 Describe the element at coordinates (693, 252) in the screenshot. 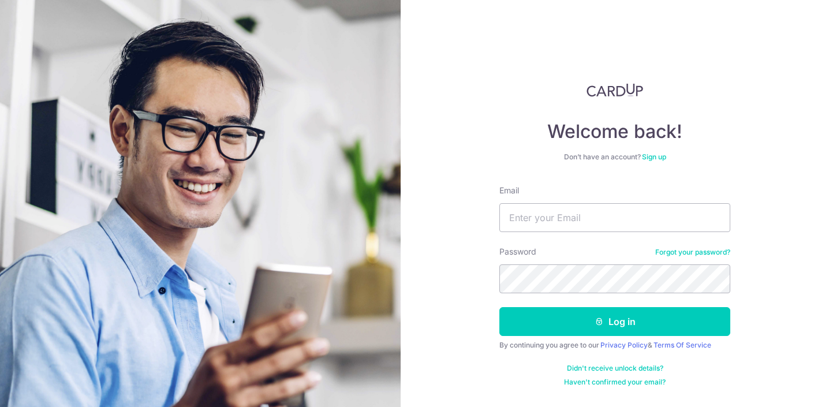

I see `a: Forgot your password?` at that location.